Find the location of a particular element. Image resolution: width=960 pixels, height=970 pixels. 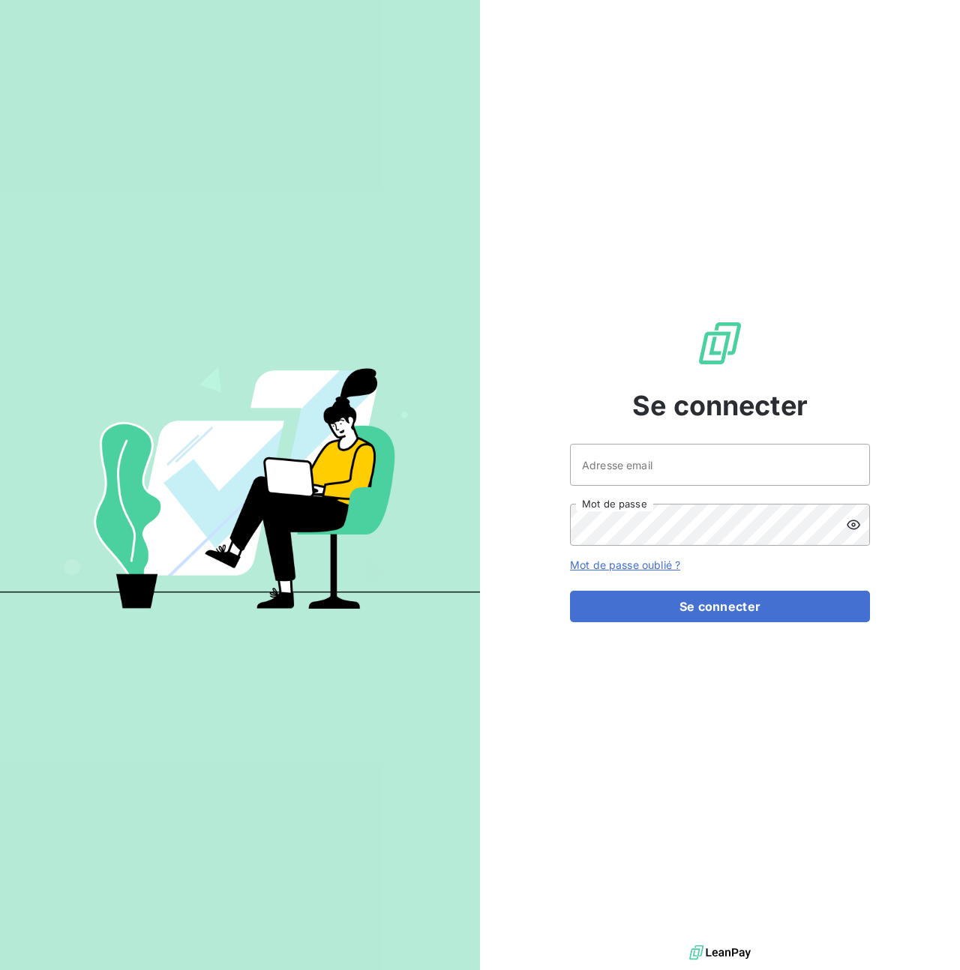

img: logo is located at coordinates (720, 953).